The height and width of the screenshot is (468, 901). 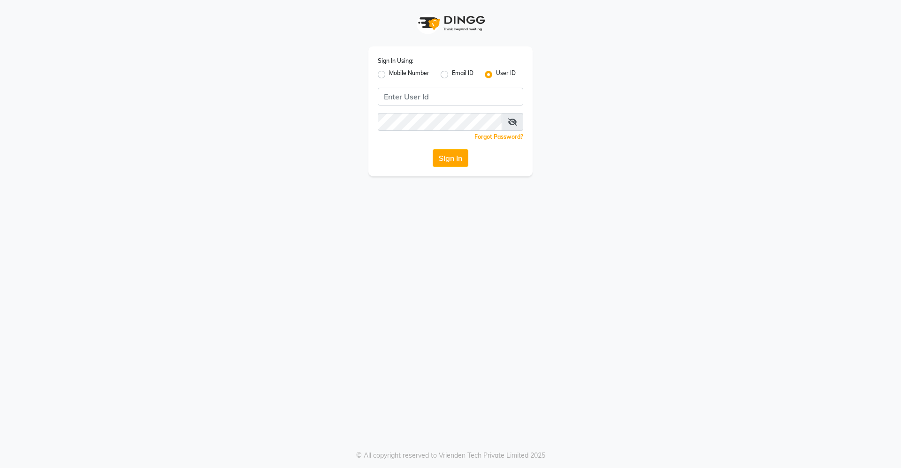 I want to click on label: User ID, so click(x=506, y=75).